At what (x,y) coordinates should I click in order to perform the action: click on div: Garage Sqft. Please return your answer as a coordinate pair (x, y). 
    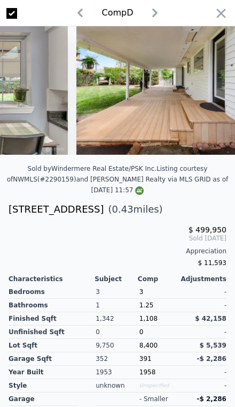
    Looking at the image, I should click on (52, 358).